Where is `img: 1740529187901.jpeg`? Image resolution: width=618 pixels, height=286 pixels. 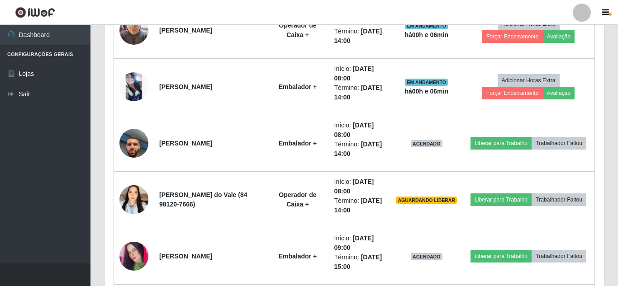
img: 1740529187901.jpeg is located at coordinates (134, 200).